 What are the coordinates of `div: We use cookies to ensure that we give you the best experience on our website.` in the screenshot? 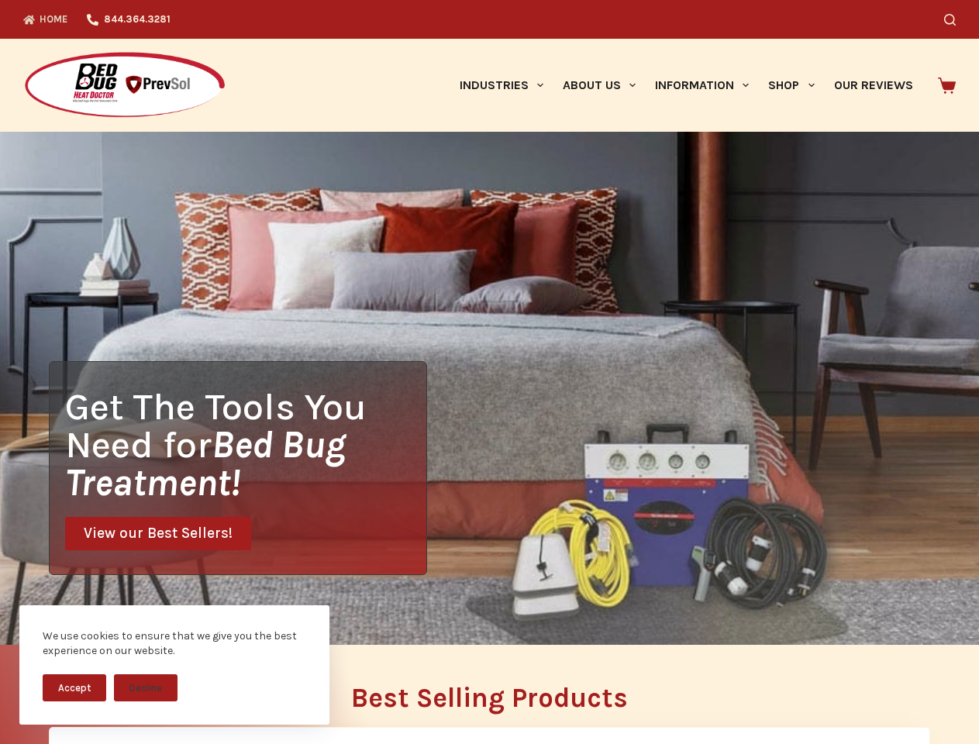 It's located at (174, 643).